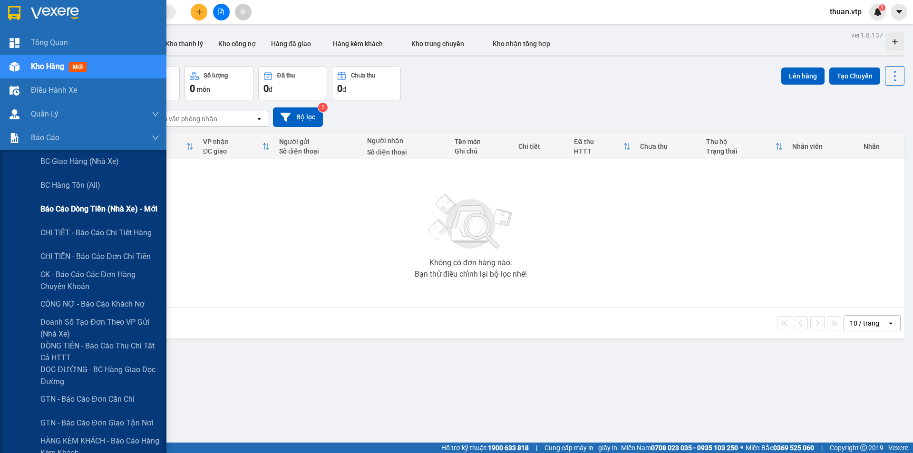  I want to click on div: VP nhận, so click(233, 142).